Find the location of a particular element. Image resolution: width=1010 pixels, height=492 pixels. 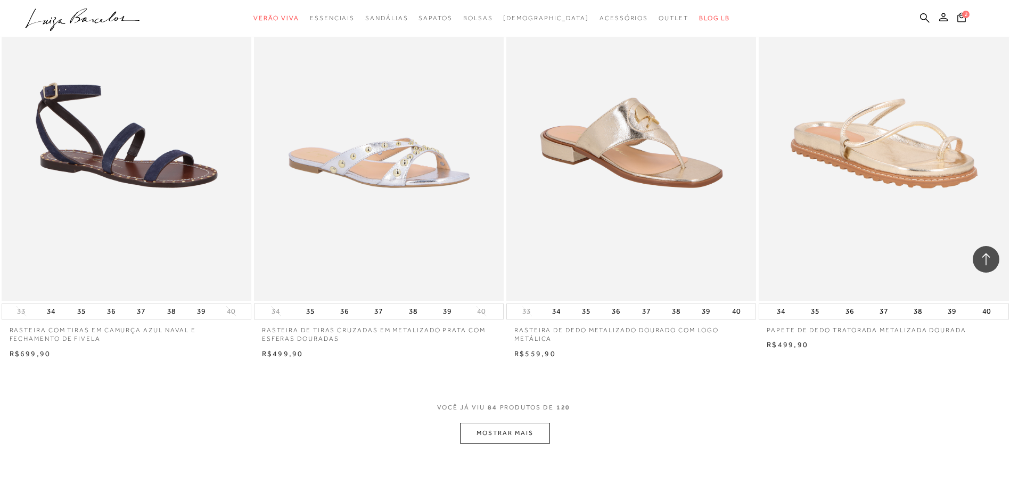

a: RASTEIRA DE DEDO METALIZADO DOURADO COM LOGO METÁLICA is located at coordinates (631, 332).